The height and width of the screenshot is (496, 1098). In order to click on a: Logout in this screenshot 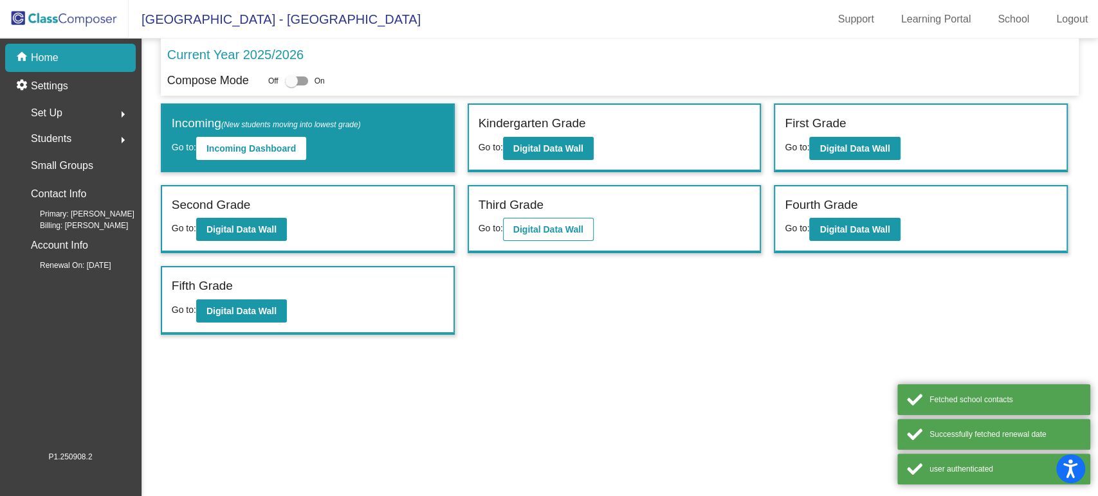, I will do `click(1071, 19)`.